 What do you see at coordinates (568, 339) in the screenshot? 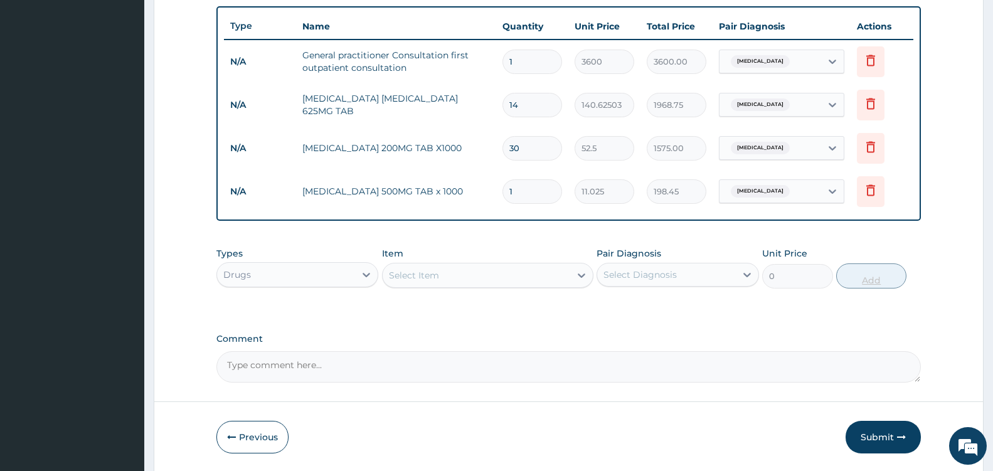
I see `label: Comment` at bounding box center [568, 339].